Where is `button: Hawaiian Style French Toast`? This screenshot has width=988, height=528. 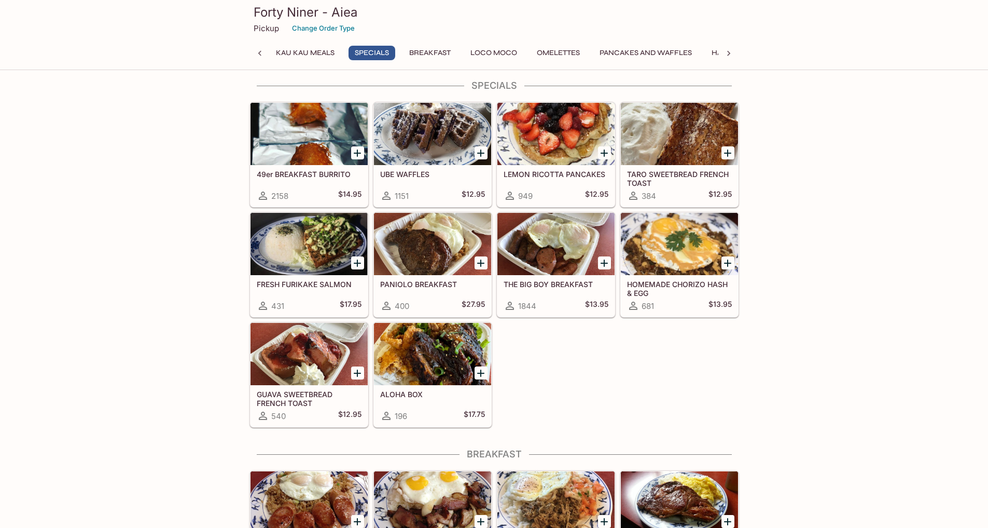
button: Hawaiian Style French Toast is located at coordinates (770, 53).